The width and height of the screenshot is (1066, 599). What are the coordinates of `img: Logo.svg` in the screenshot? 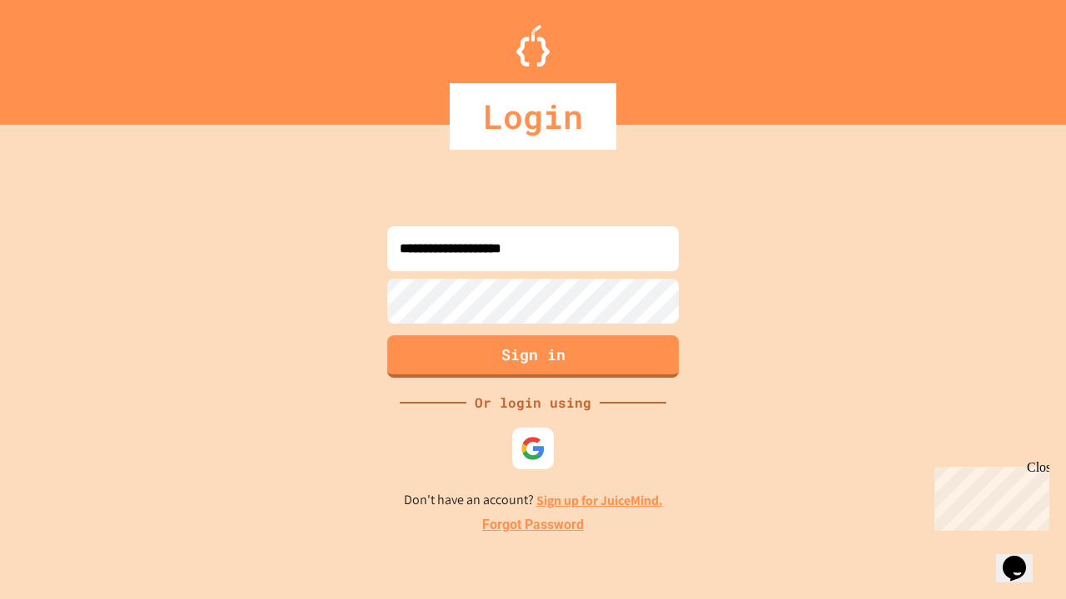 It's located at (533, 46).